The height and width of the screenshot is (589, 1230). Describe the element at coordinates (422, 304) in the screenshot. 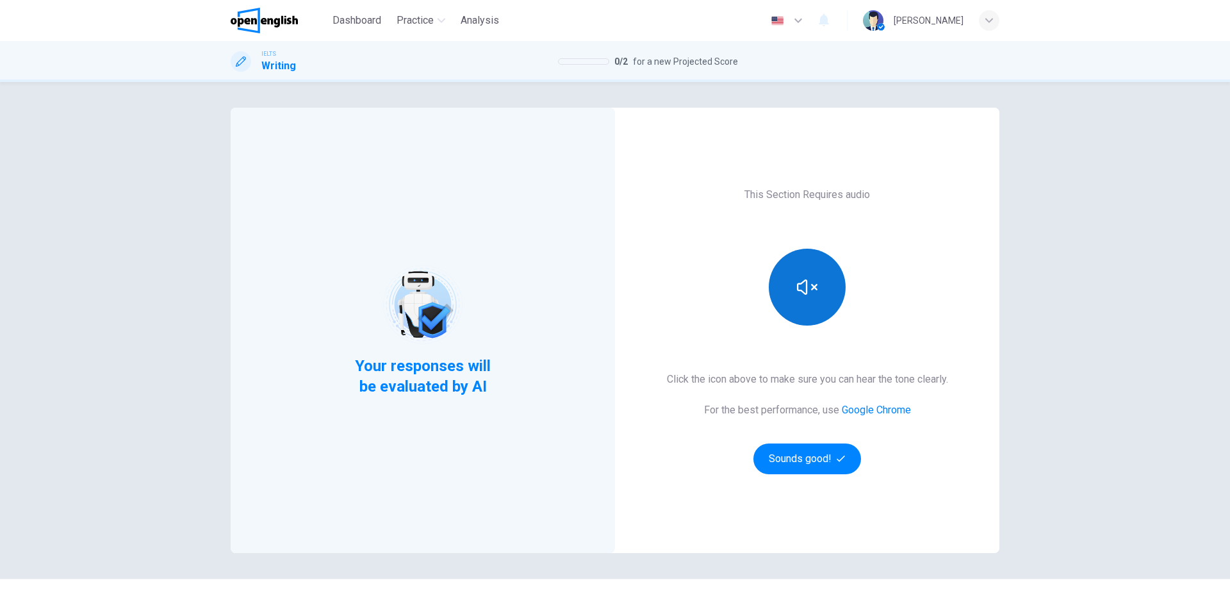

I see `img: robot icon` at that location.